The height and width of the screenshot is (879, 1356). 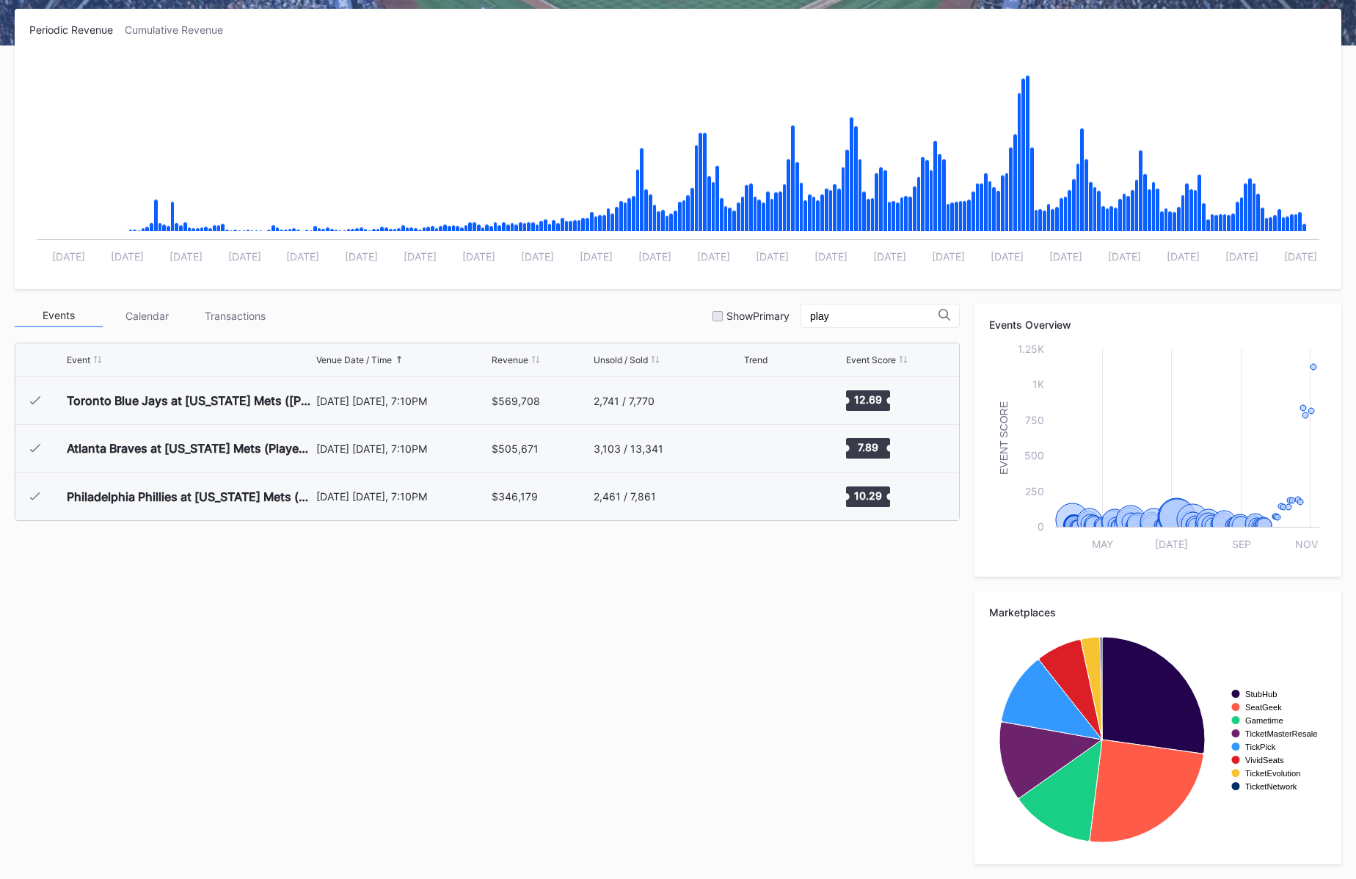 What do you see at coordinates (756, 359) in the screenshot?
I see `div: Trend` at bounding box center [756, 359].